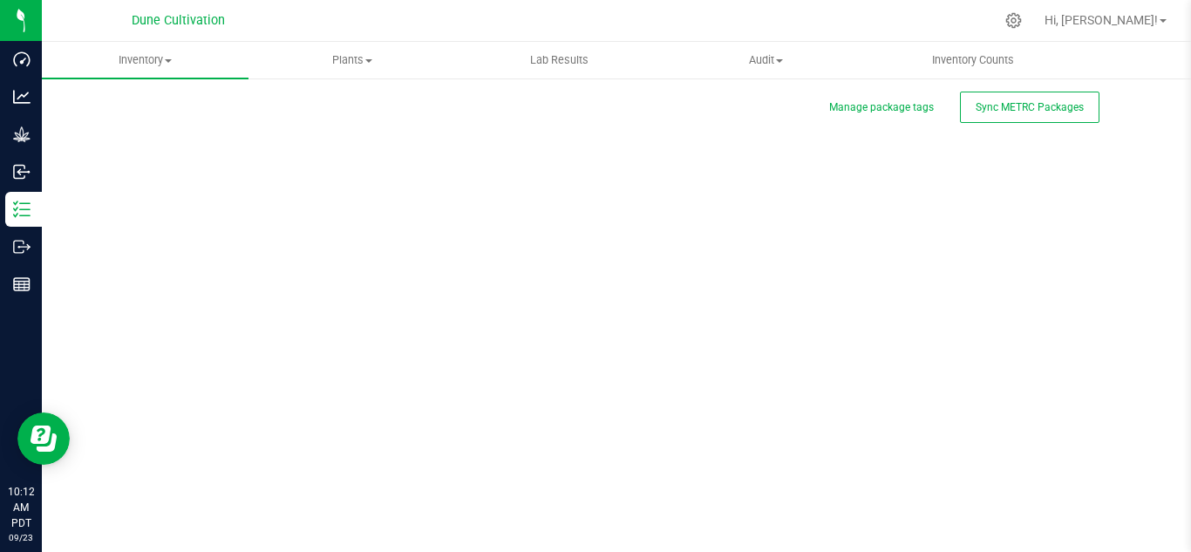  What do you see at coordinates (766, 60) in the screenshot?
I see `a: Audit` at bounding box center [766, 60].